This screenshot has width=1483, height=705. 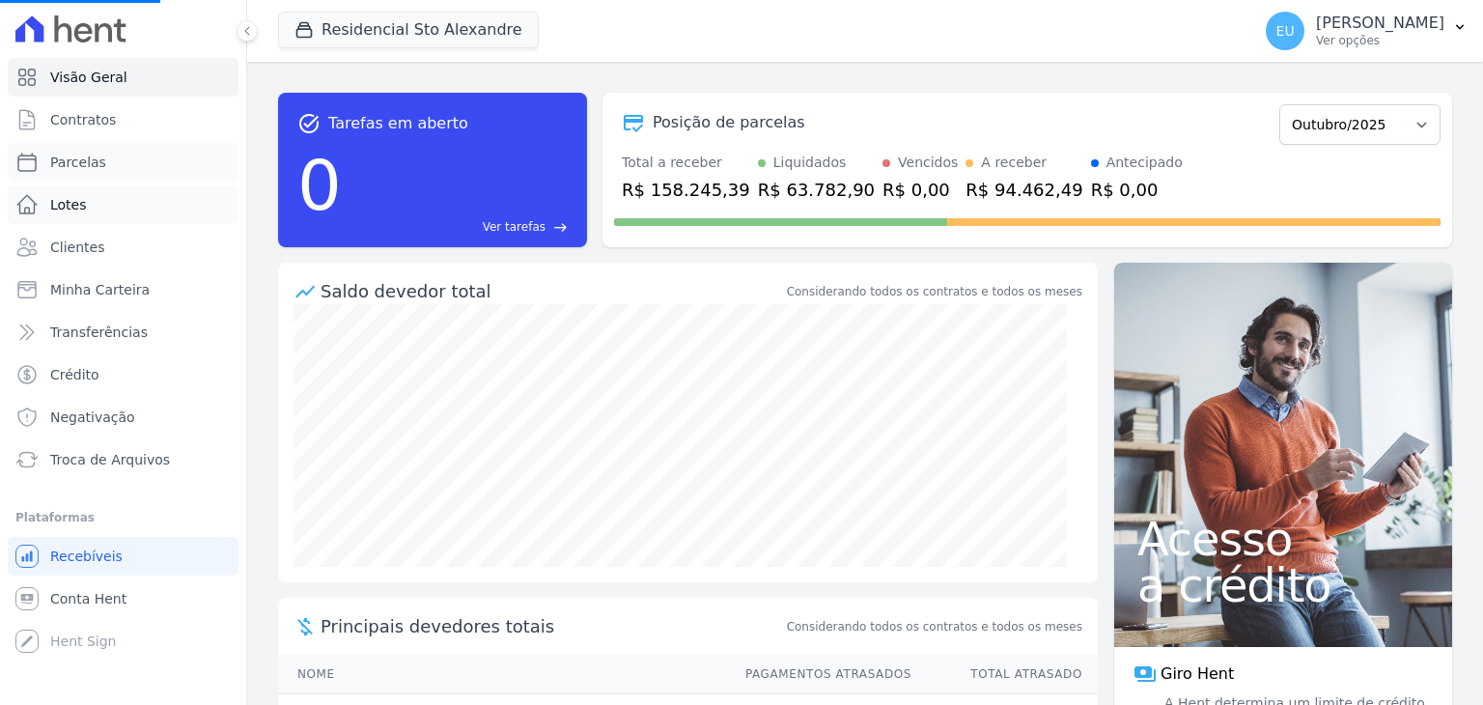 What do you see at coordinates (1283, 585) in the screenshot?
I see `span: a crédito` at bounding box center [1283, 585].